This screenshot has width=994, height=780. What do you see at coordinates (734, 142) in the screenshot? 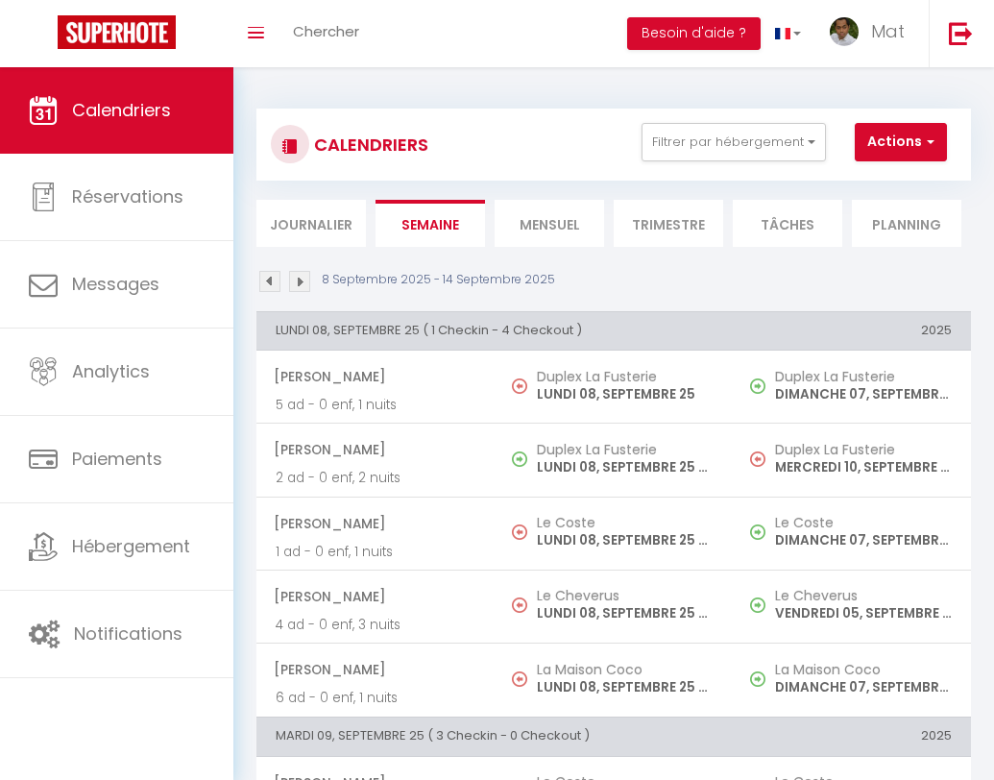
I see `button: Filtrer par hébergement` at bounding box center [734, 142].